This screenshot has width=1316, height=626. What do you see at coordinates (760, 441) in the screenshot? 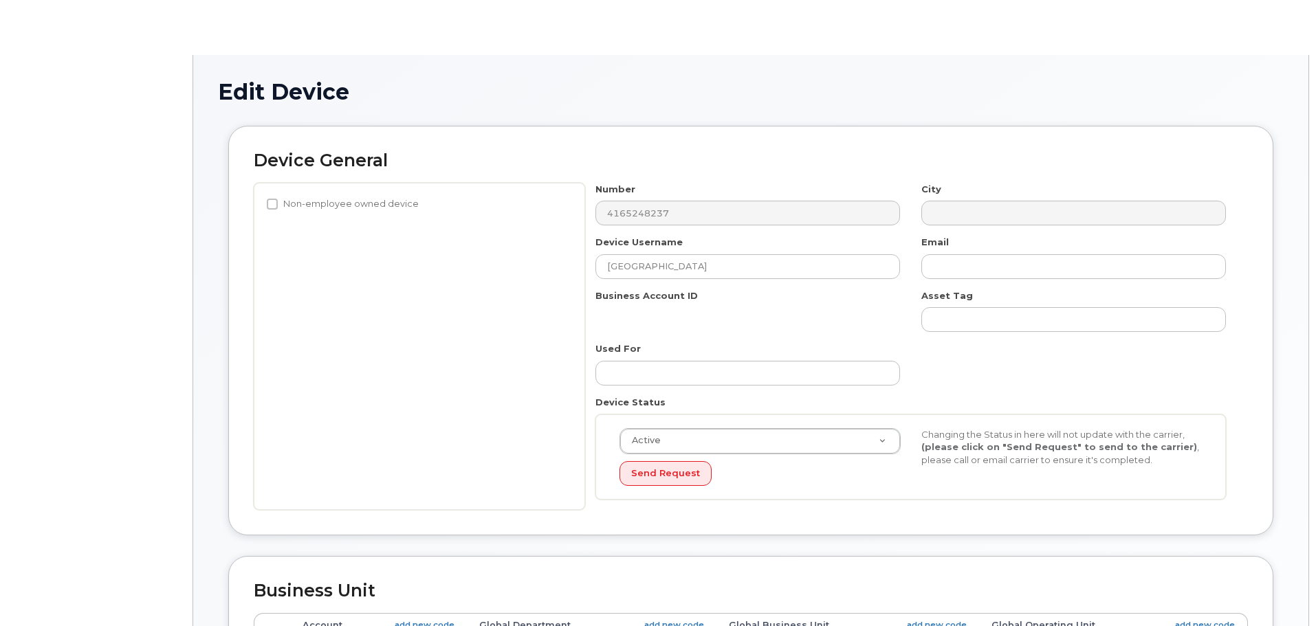
I see `a: Active` at bounding box center [760, 441].